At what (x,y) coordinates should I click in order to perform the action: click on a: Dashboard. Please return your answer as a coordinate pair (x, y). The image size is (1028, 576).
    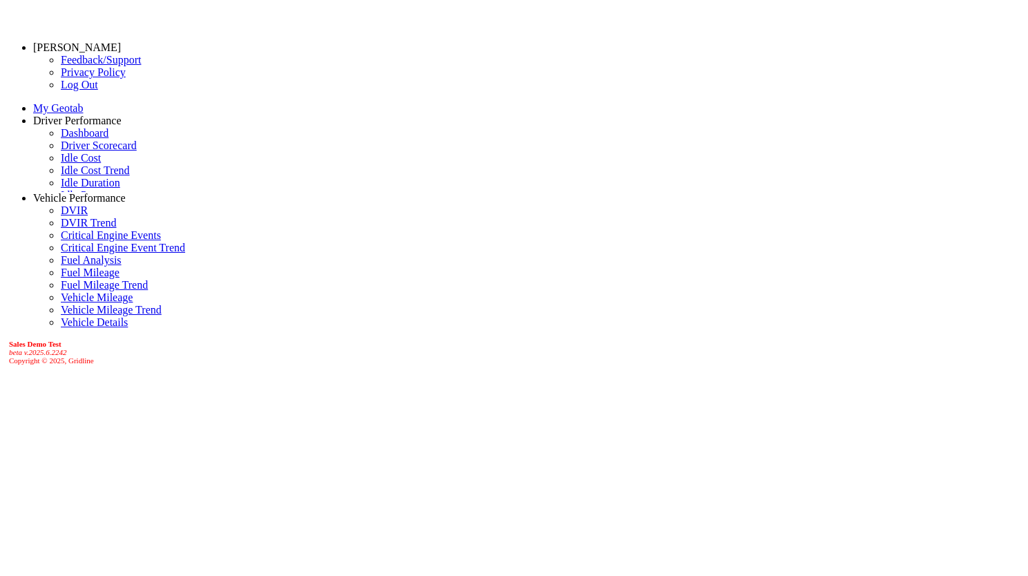
    Looking at the image, I should click on (84, 133).